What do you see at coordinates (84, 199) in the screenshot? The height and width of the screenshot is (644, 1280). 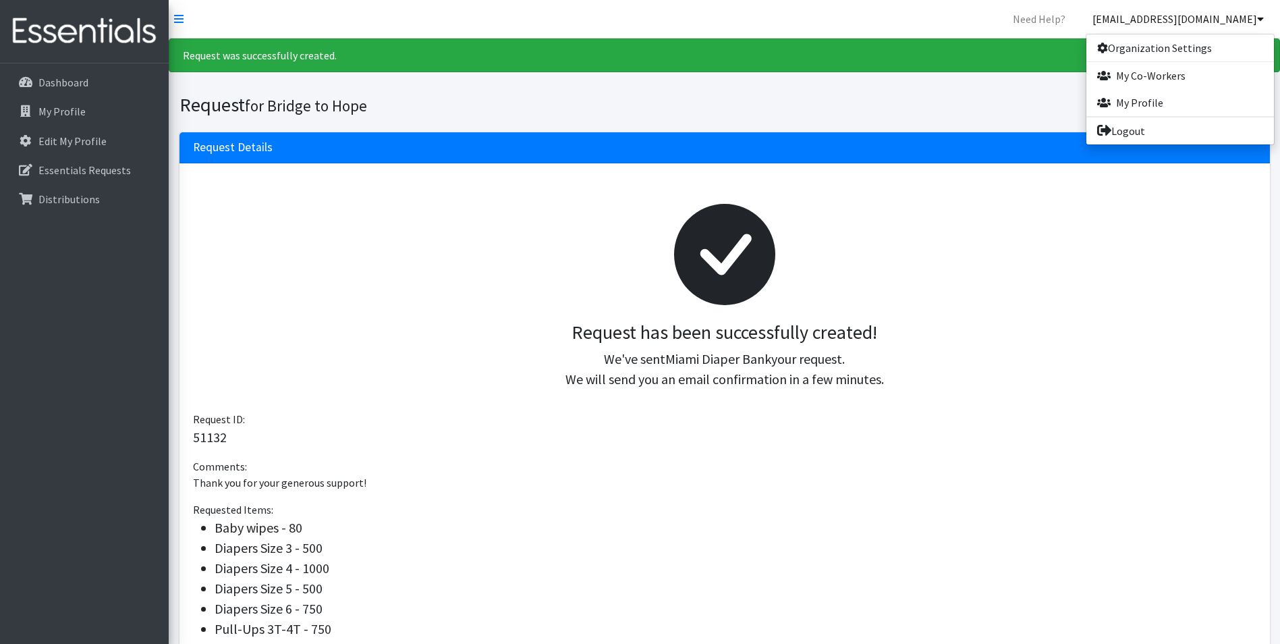 I see `a: Distributions` at bounding box center [84, 199].